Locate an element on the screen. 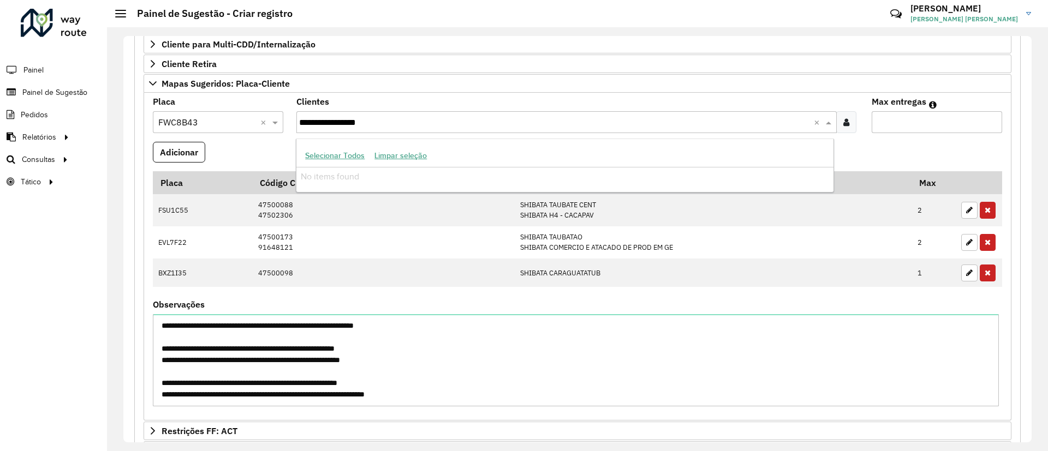 The height and width of the screenshot is (451, 1048). span: Mapas Sugeridos: Placa-Cliente is located at coordinates (225, 84).